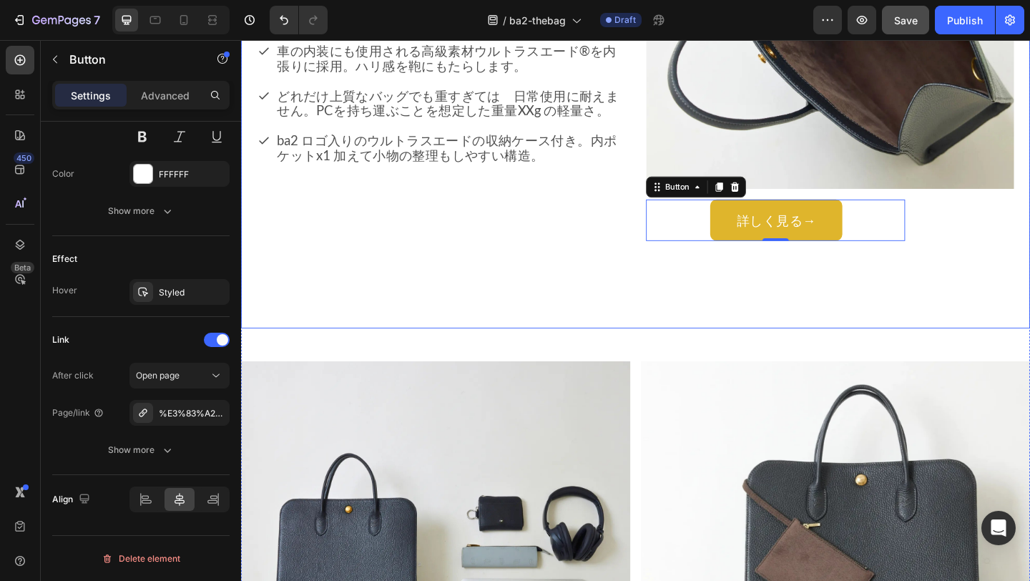  I want to click on div: Publish, so click(965, 20).